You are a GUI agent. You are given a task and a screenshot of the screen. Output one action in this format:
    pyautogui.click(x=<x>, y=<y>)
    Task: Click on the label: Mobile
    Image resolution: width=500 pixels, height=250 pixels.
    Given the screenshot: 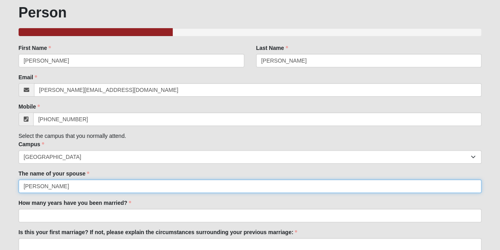 What is the action you would take?
    pyautogui.click(x=29, y=106)
    